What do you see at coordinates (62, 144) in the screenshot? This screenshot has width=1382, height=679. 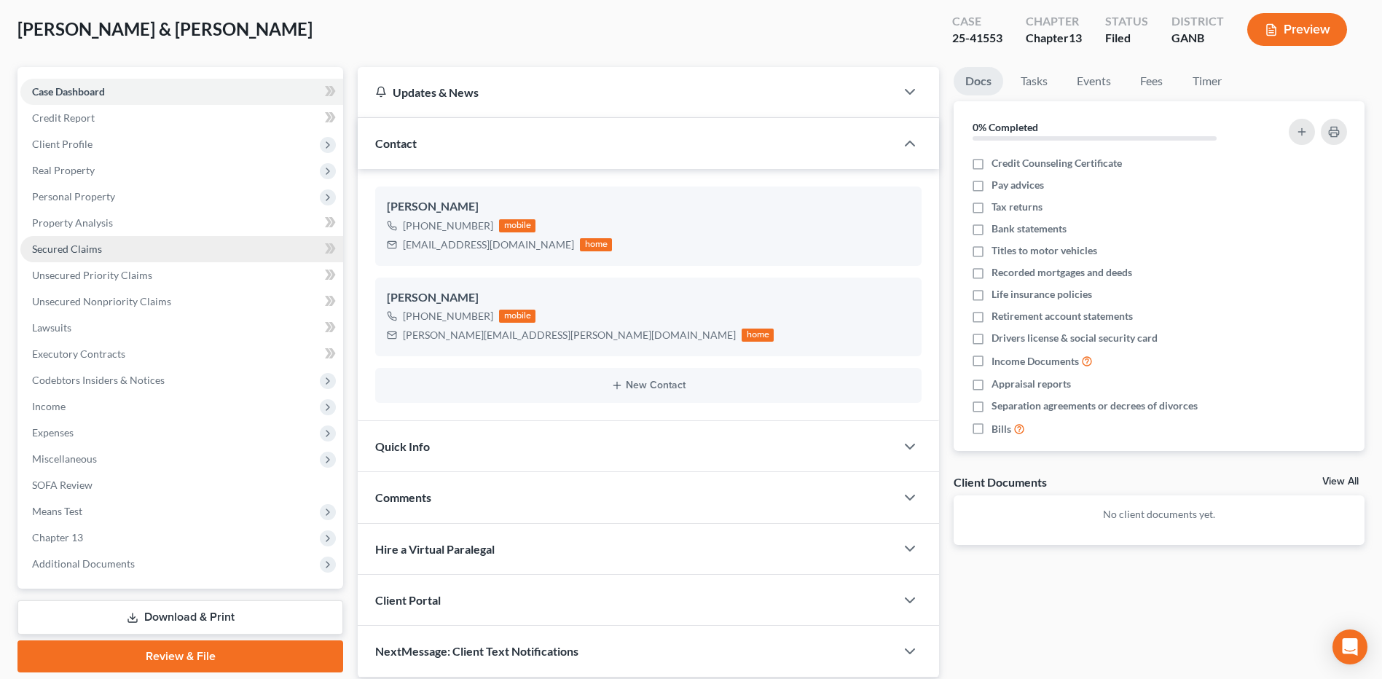 I see `span: Client Profile` at bounding box center [62, 144].